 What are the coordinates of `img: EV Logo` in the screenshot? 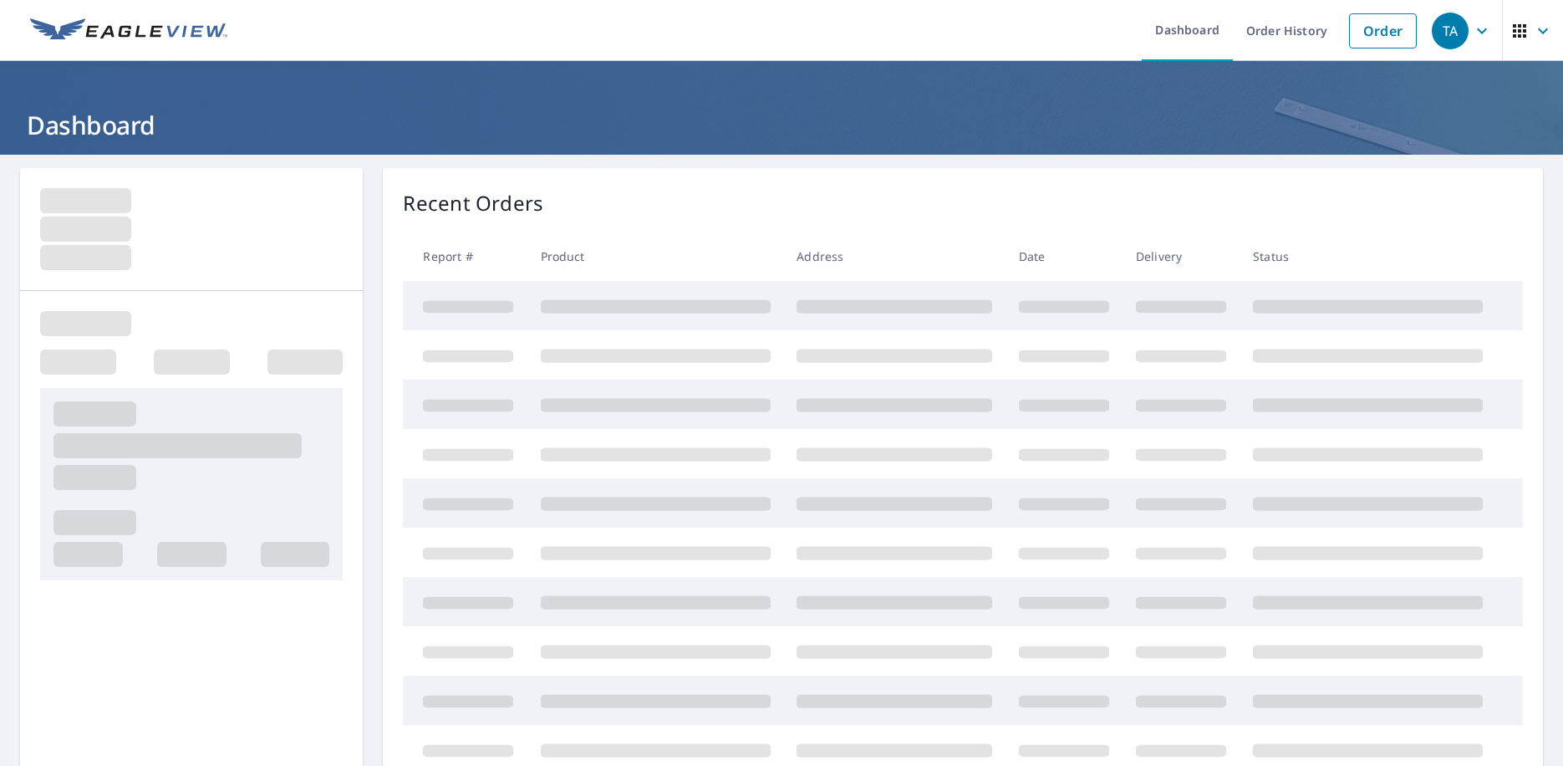 It's located at (129, 31).